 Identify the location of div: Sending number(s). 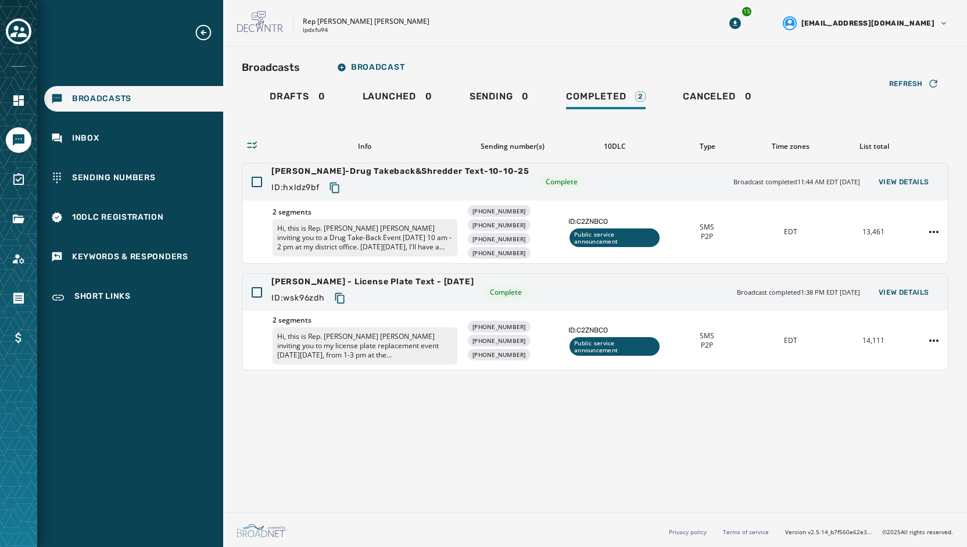
(513, 146).